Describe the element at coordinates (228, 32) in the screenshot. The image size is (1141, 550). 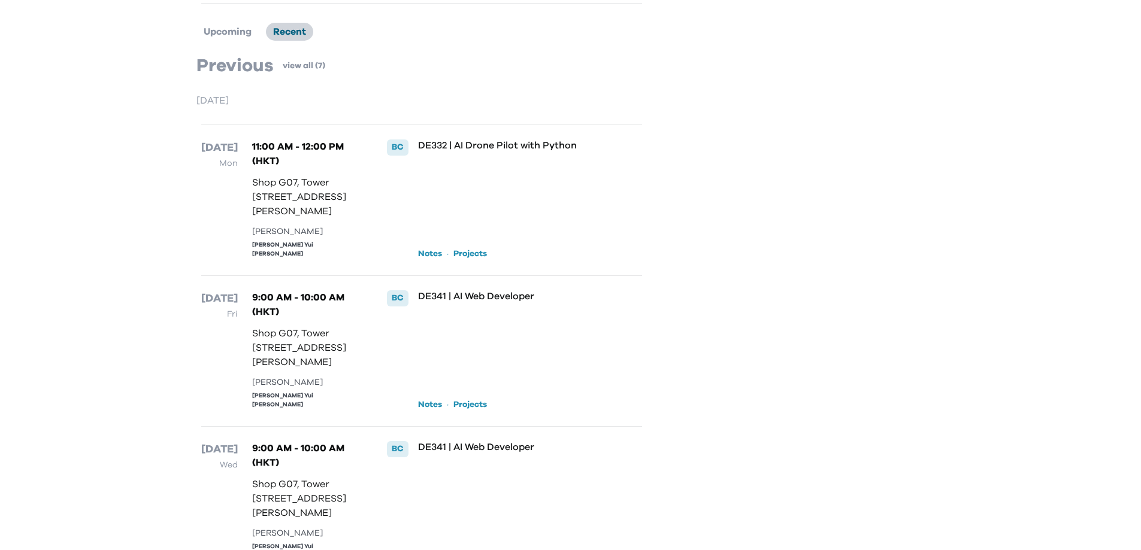
I see `span: Upcoming` at that location.